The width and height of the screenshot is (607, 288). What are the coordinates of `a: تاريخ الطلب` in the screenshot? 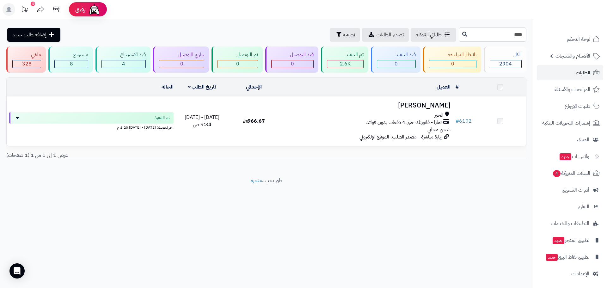 It's located at (202, 87).